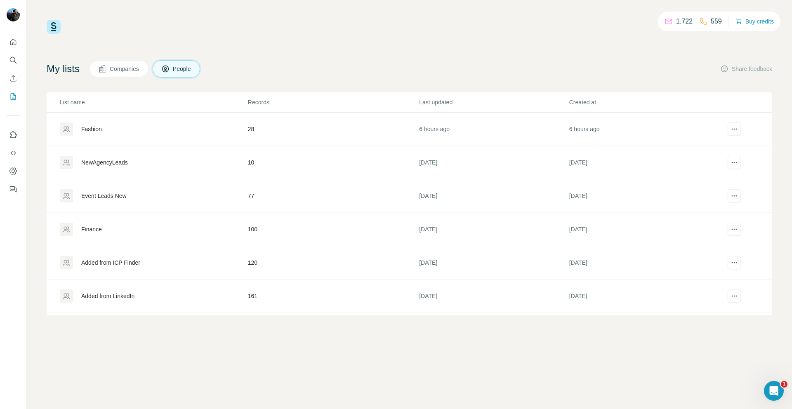  What do you see at coordinates (333, 102) in the screenshot?
I see `p: Records` at bounding box center [333, 102].